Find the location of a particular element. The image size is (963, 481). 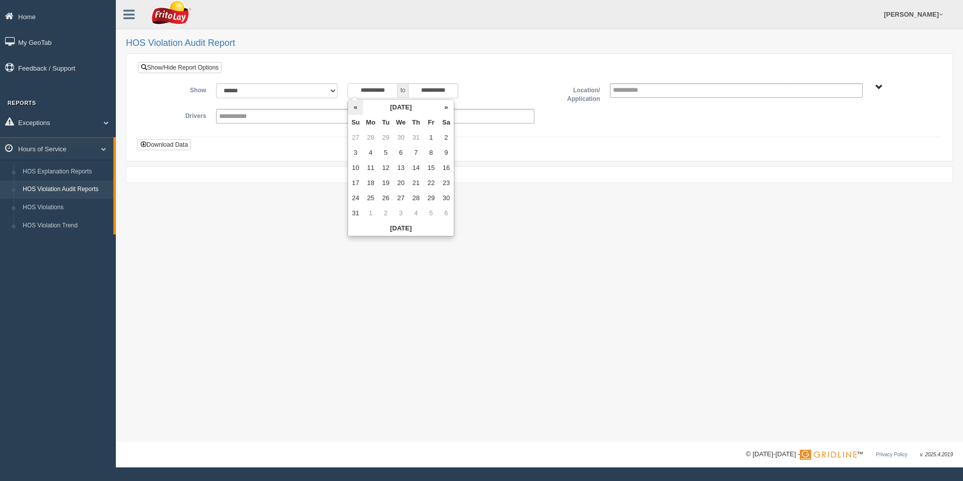

td: 17 is located at coordinates (356, 183).